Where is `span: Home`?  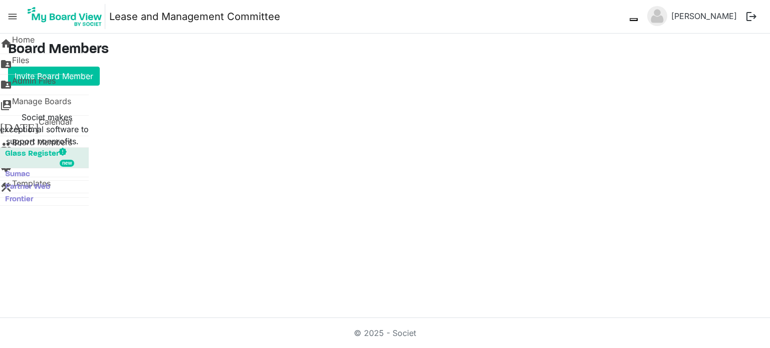 span: Home is located at coordinates (23, 44).